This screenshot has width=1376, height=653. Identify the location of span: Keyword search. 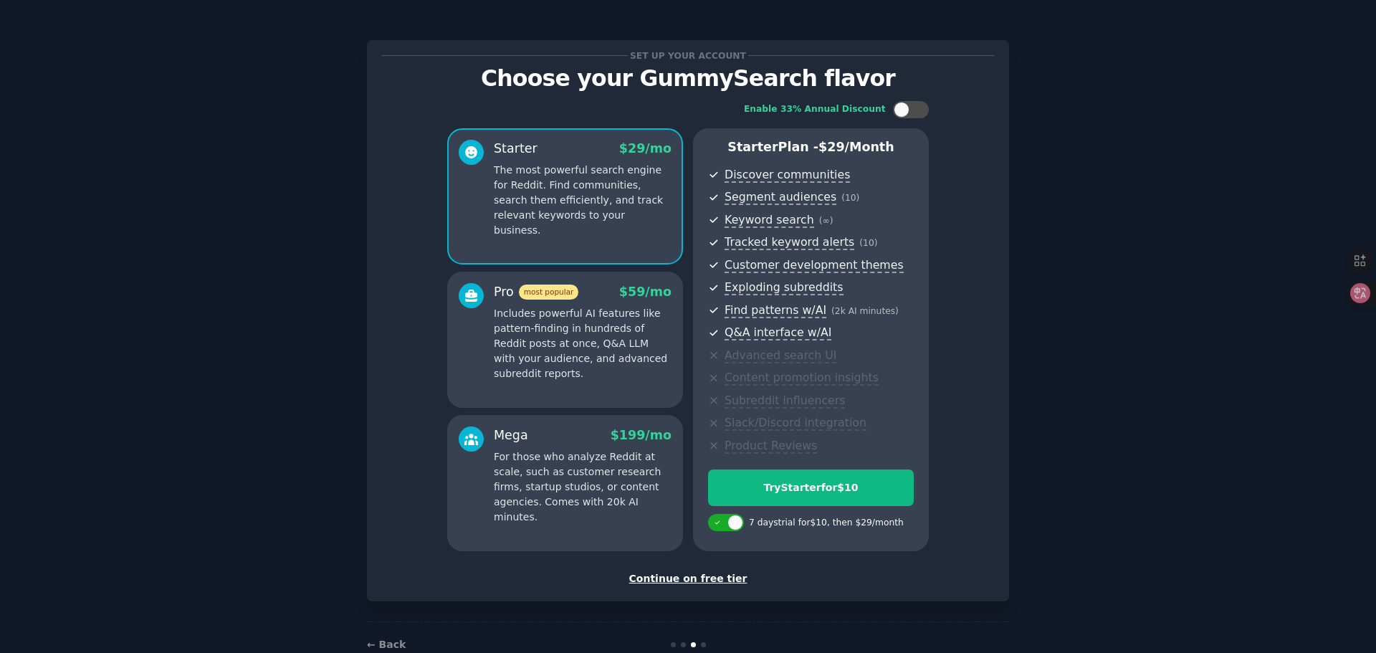
(769, 220).